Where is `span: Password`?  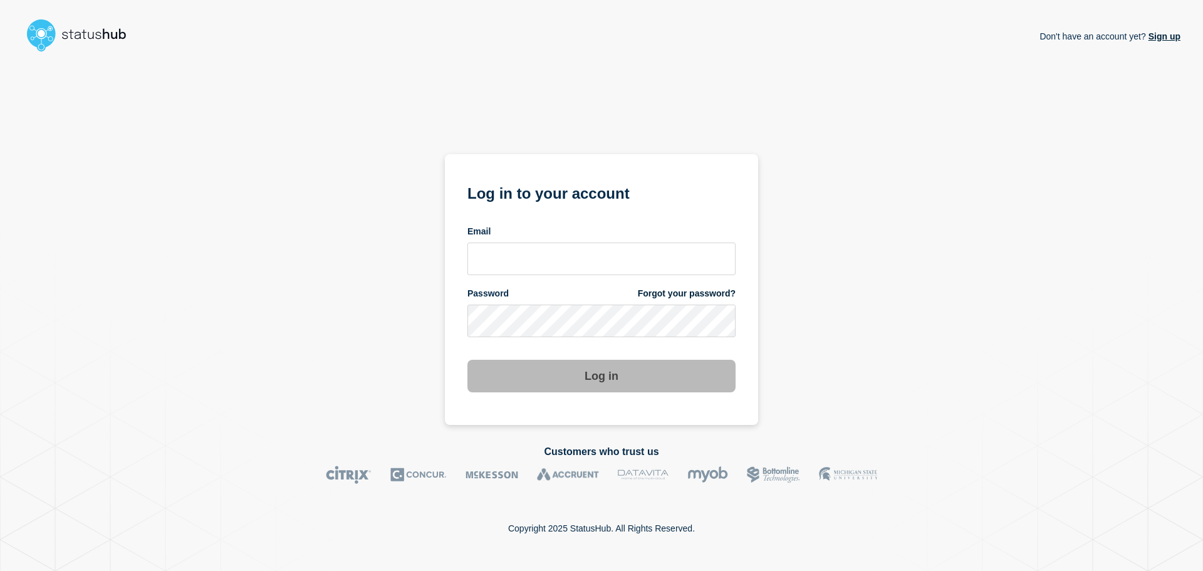 span: Password is located at coordinates (488, 293).